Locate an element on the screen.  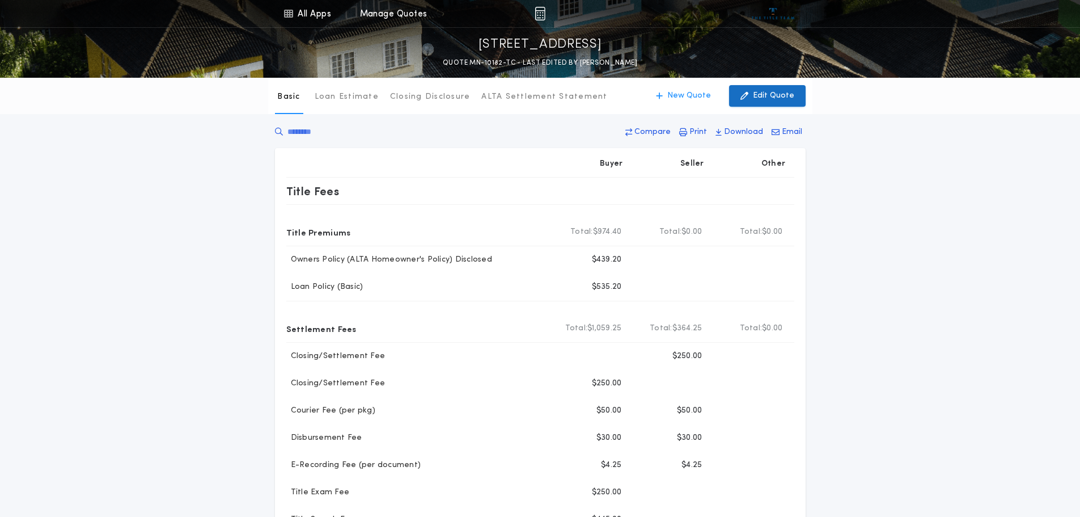
button: Download is located at coordinates (739, 132).